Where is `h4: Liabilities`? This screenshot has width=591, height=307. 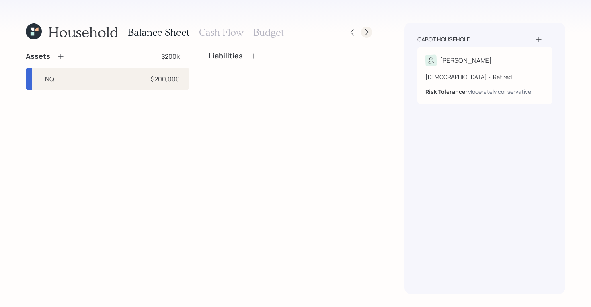
h4: Liabilities is located at coordinates (226, 56).